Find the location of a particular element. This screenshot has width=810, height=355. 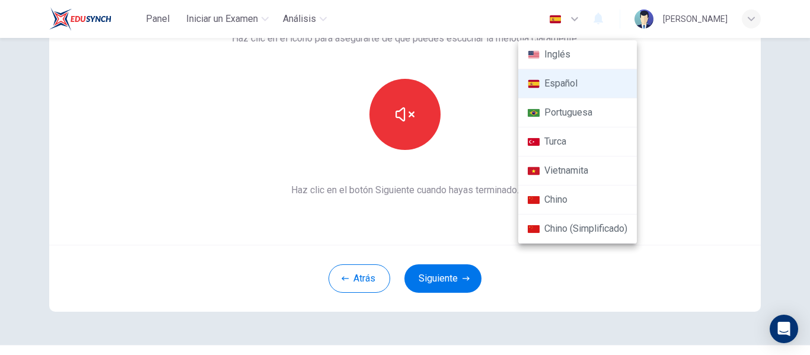

img: en is located at coordinates (534, 55).